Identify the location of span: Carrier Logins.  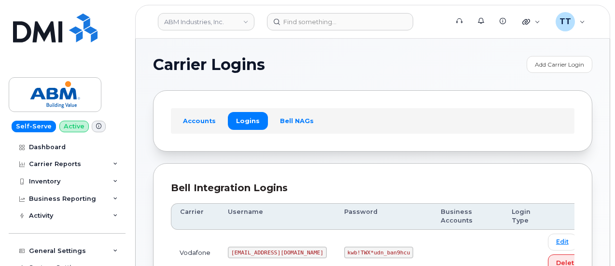
(209, 65).